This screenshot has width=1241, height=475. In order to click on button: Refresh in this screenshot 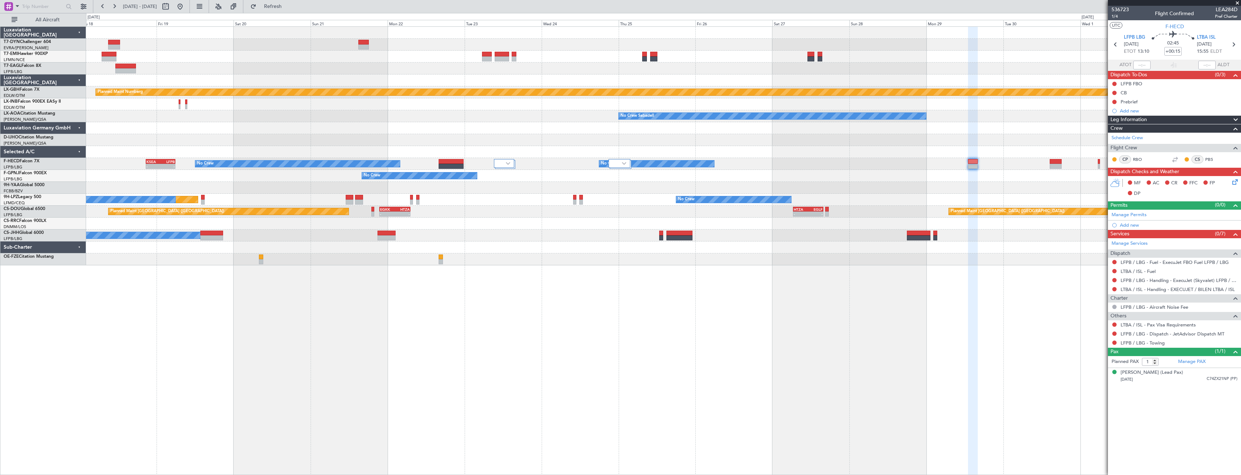, I will do `click(269, 7)`.